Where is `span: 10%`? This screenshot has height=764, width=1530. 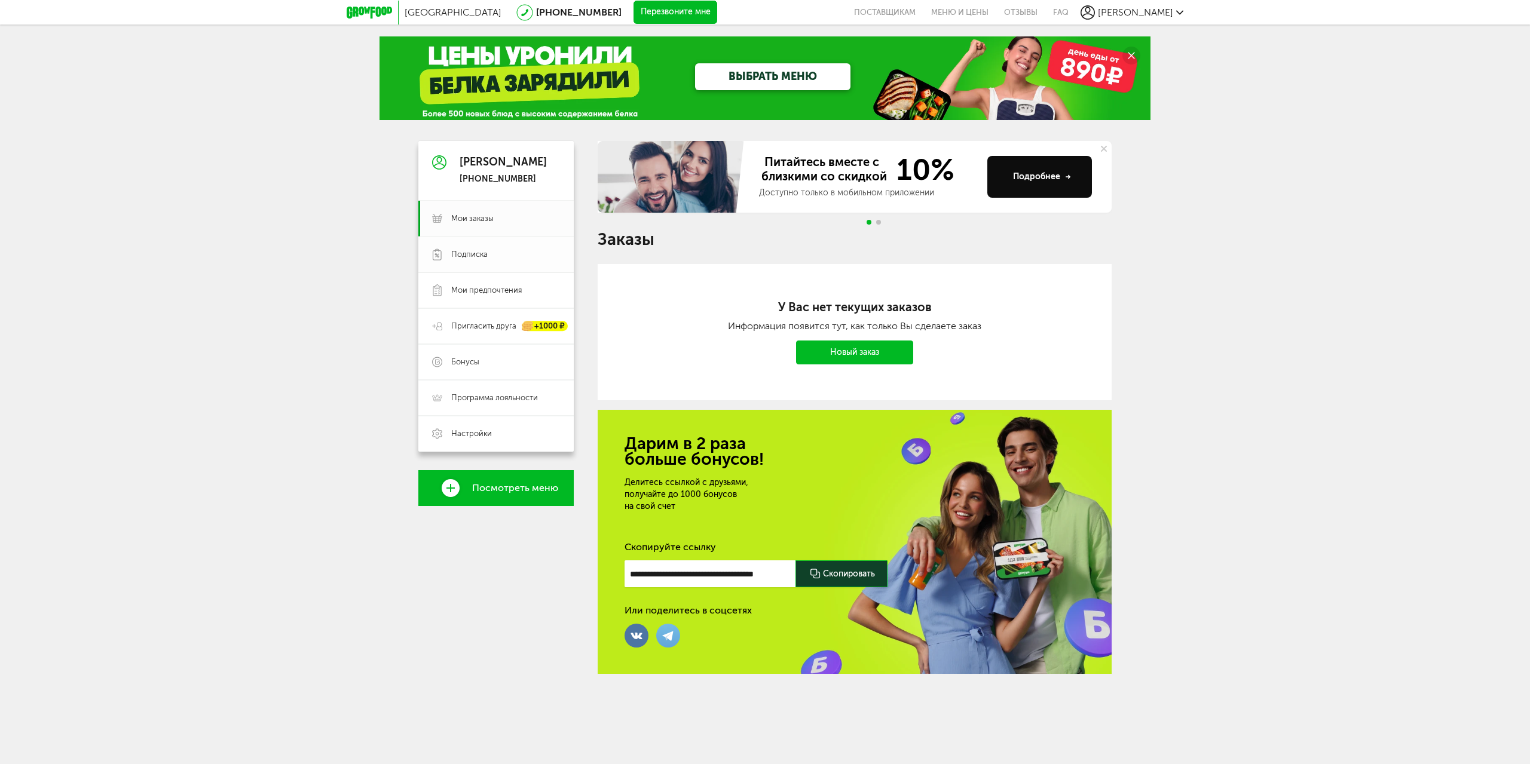 span: 10% is located at coordinates (921, 170).